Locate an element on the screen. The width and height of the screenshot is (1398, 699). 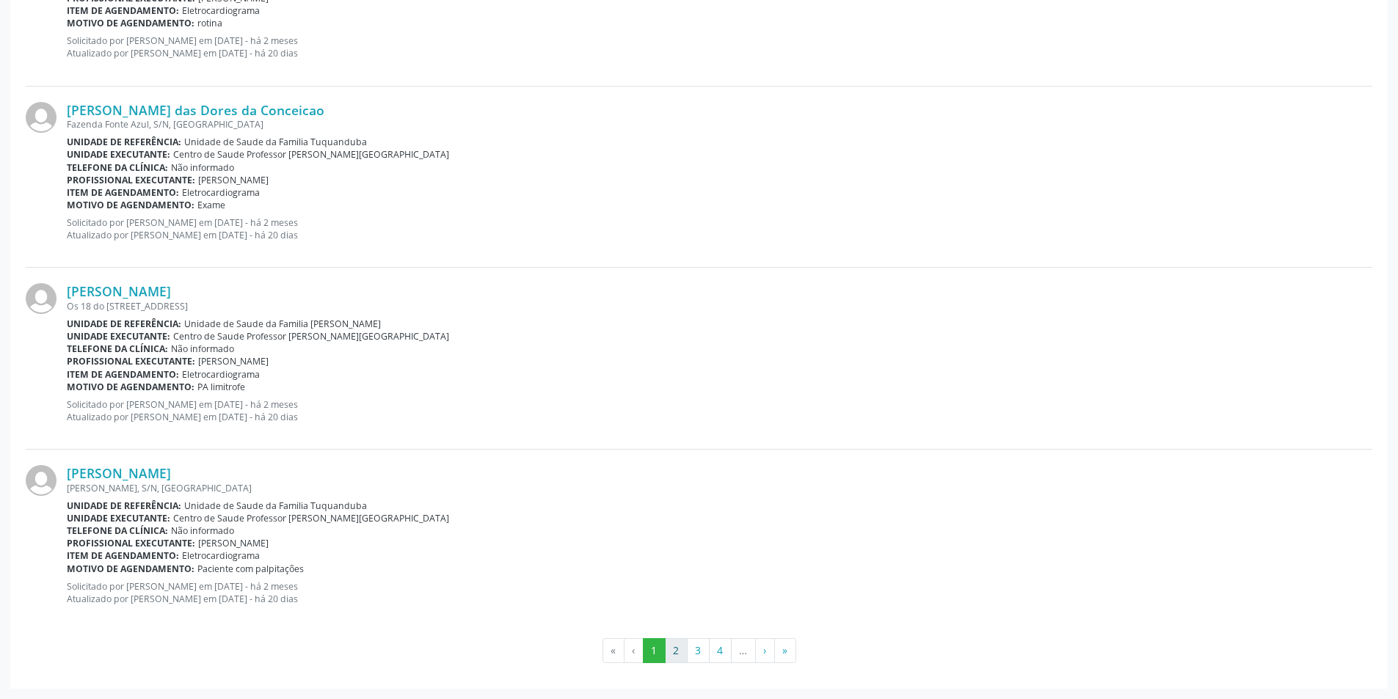
span: Paciente com palpitações is located at coordinates (250, 569).